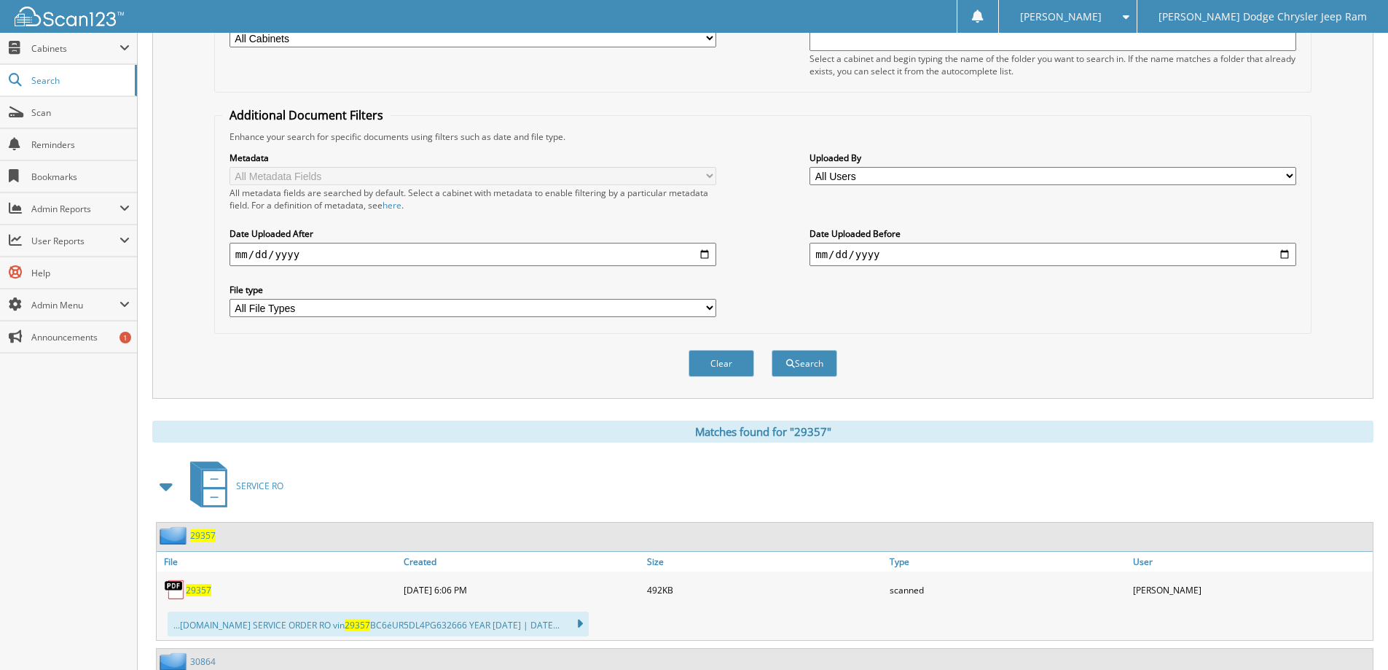  I want to click on div: All metadata fields are searched by default. Select a cabinet with metadata to enable filtering b..., so click(473, 199).